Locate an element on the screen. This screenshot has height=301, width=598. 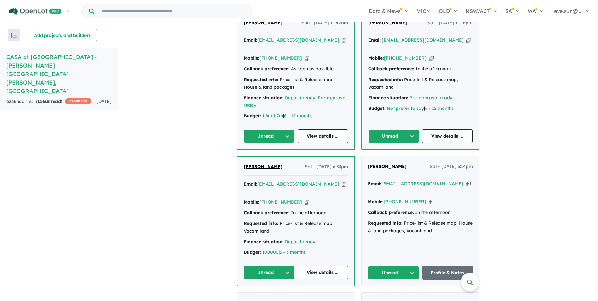
div: Price-list & Release map, House & land packages, Vacant land is located at coordinates (421, 227).